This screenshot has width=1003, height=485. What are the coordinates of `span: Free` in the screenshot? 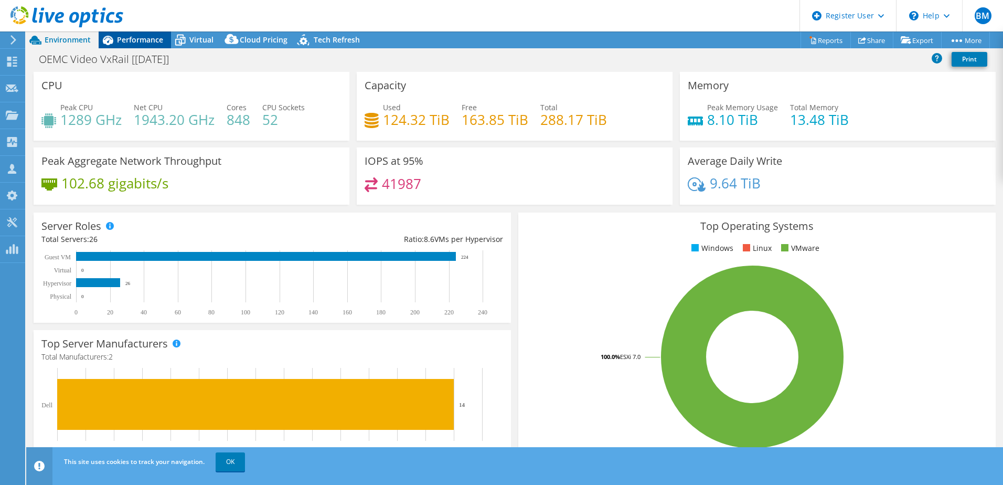 It's located at (469, 107).